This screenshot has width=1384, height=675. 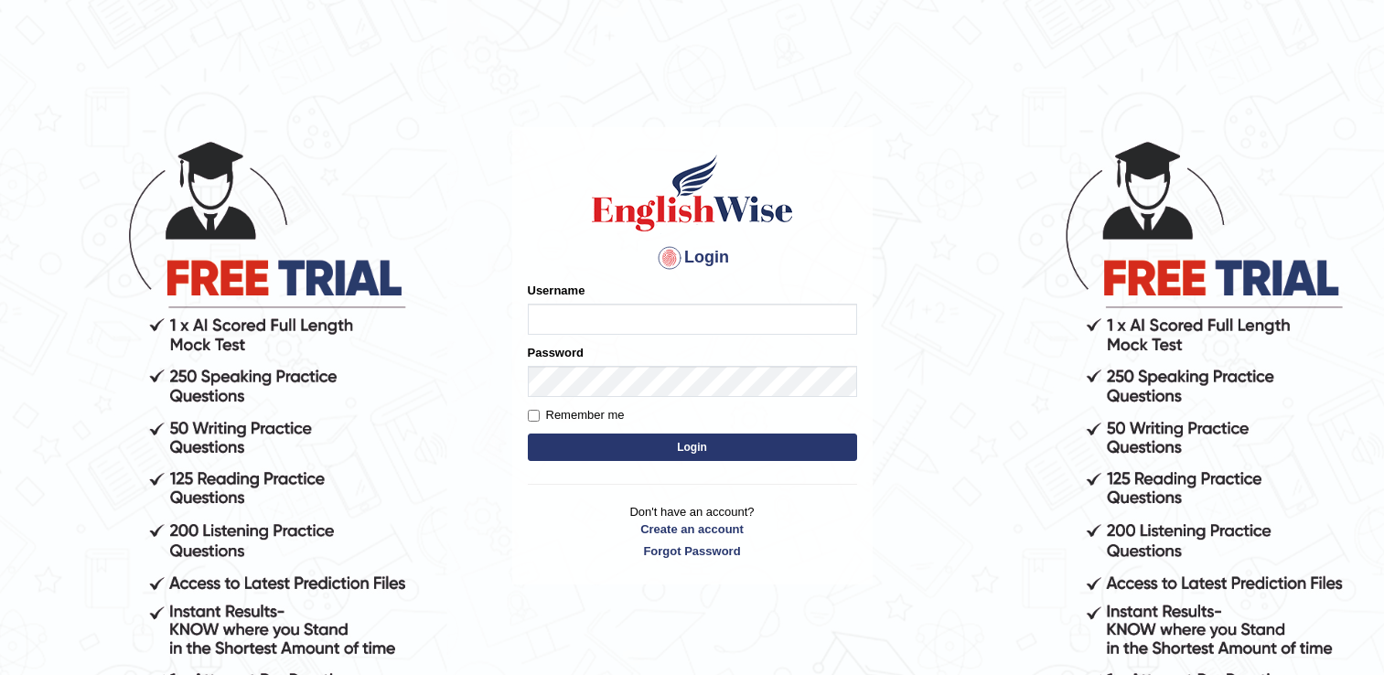 What do you see at coordinates (692, 193) in the screenshot?
I see `img: Logo of English Wise sign in for intelligent practice with AI` at bounding box center [692, 193].